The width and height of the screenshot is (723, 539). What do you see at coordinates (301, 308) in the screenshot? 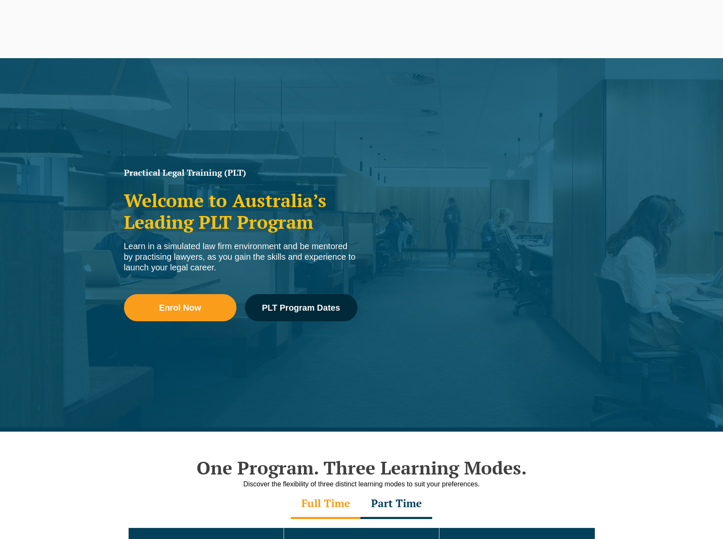
I see `span: PLT Program Dates` at bounding box center [301, 308].